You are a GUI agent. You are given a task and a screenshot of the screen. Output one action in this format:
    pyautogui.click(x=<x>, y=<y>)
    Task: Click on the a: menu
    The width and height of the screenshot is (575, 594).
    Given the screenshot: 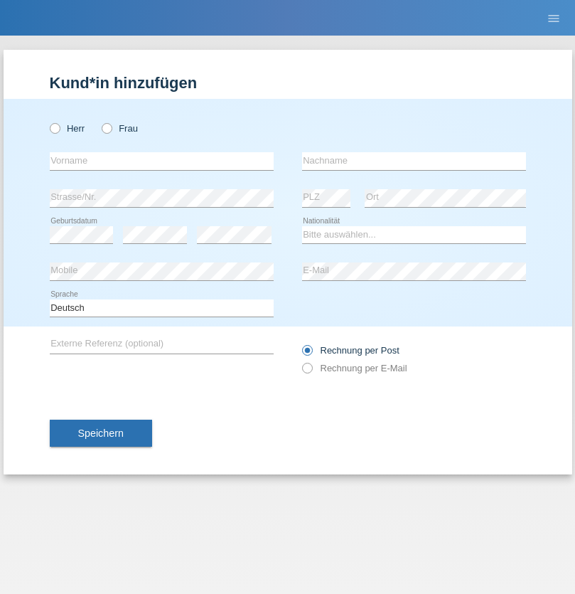 What is the action you would take?
    pyautogui.click(x=554, y=18)
    